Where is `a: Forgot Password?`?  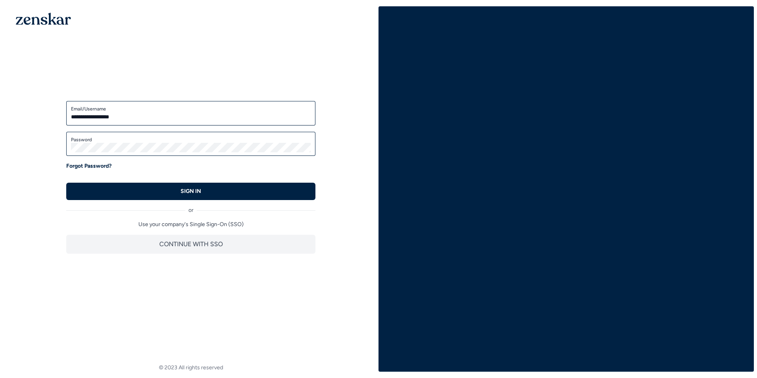
a: Forgot Password? is located at coordinates (89, 166).